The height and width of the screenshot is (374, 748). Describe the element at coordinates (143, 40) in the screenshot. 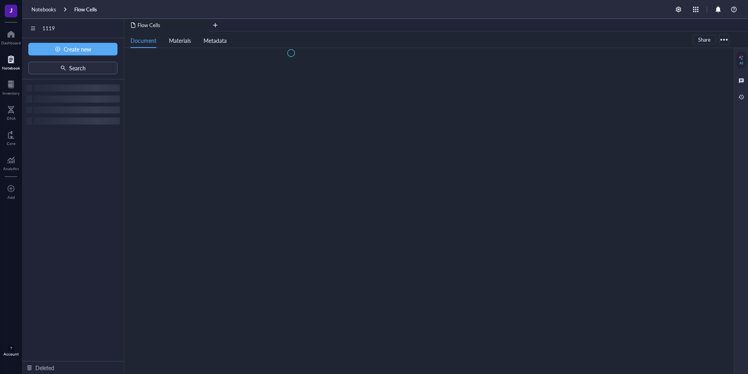

I see `span: Document` at that location.